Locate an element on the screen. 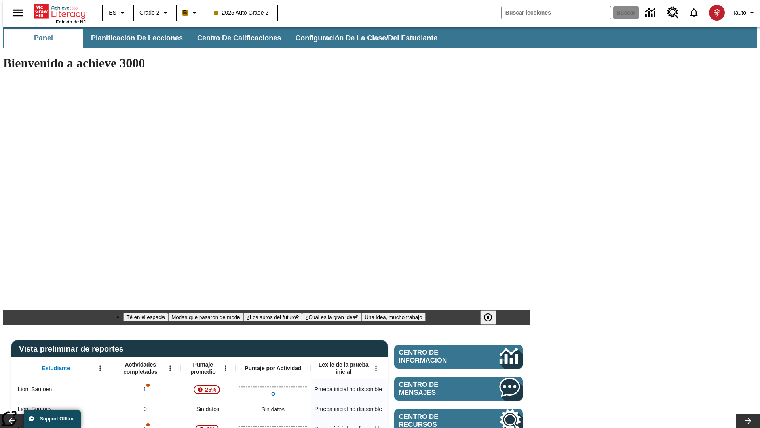 The width and height of the screenshot is (760, 428). span: Configuración de la clase/del estudiante is located at coordinates (366, 38).